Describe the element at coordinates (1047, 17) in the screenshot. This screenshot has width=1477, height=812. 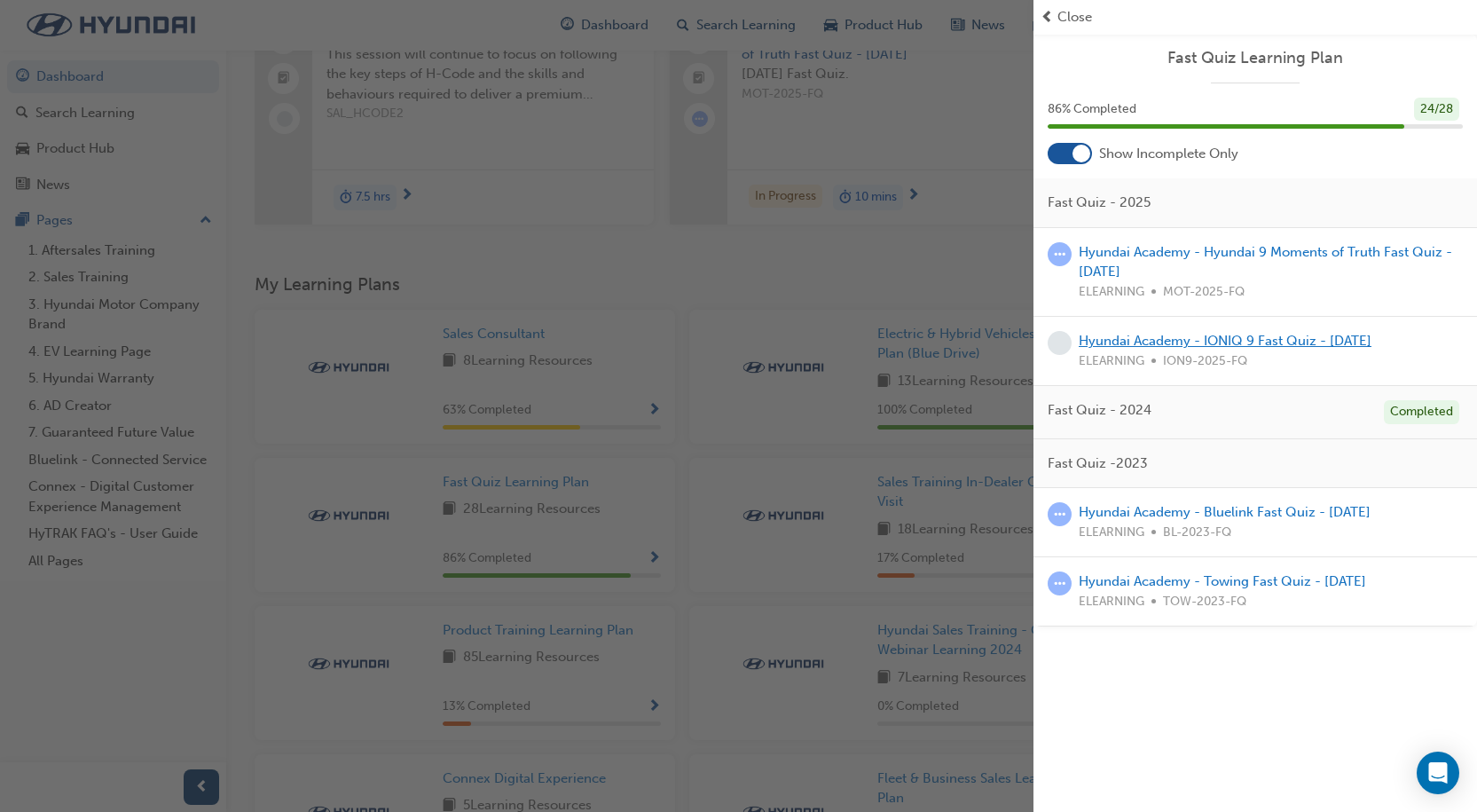
I see `span: prev-icon` at that location.